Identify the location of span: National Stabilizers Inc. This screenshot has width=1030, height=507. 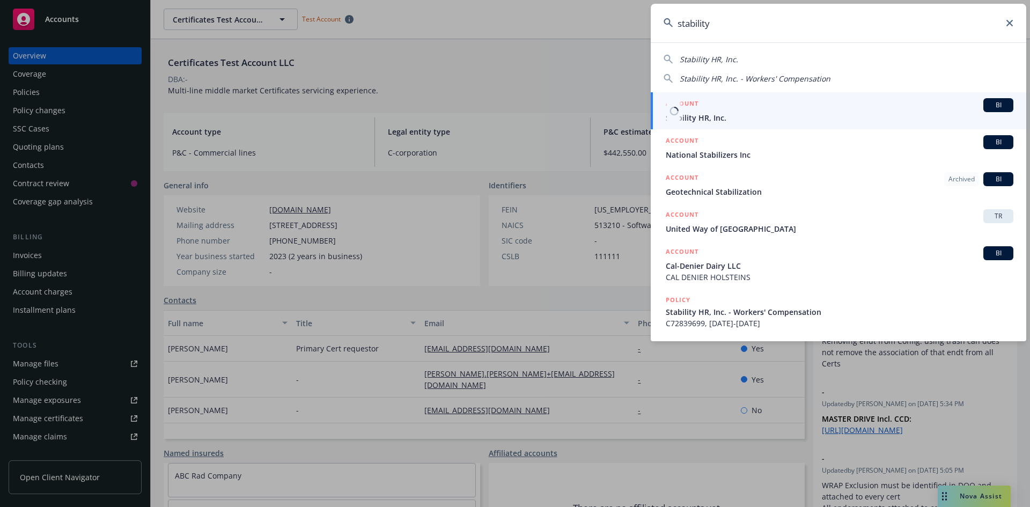
(840, 155).